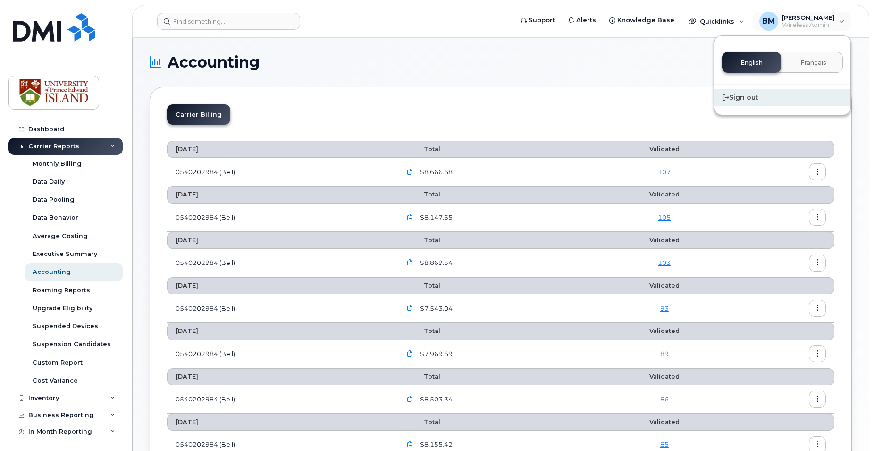 The height and width of the screenshot is (451, 874). What do you see at coordinates (665, 308) in the screenshot?
I see `a: 93` at bounding box center [665, 308].